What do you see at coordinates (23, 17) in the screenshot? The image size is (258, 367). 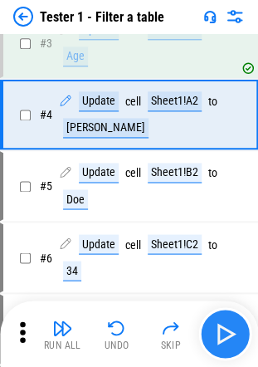 I see `img: Back` at bounding box center [23, 17].